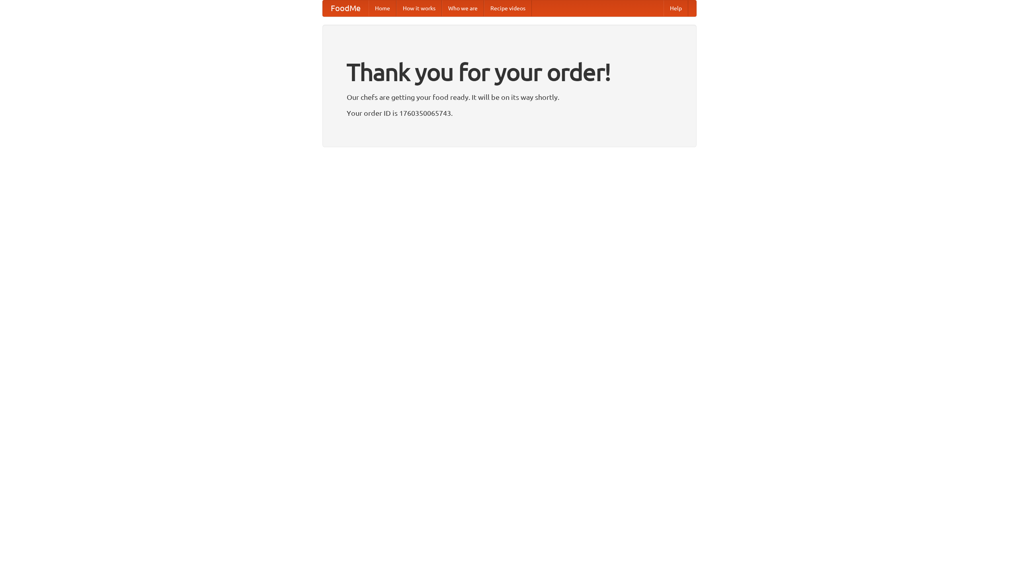  Describe the element at coordinates (419, 8) in the screenshot. I see `a: How it works` at that location.